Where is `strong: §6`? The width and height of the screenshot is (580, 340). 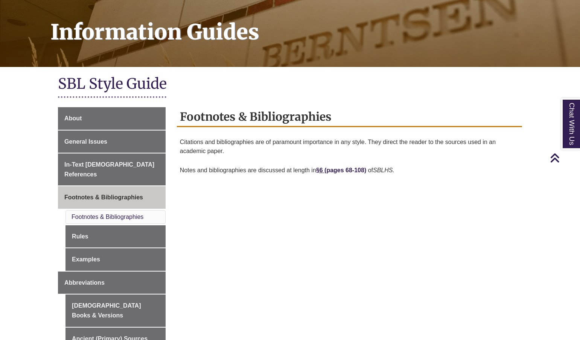 strong: §6 is located at coordinates (320, 170).